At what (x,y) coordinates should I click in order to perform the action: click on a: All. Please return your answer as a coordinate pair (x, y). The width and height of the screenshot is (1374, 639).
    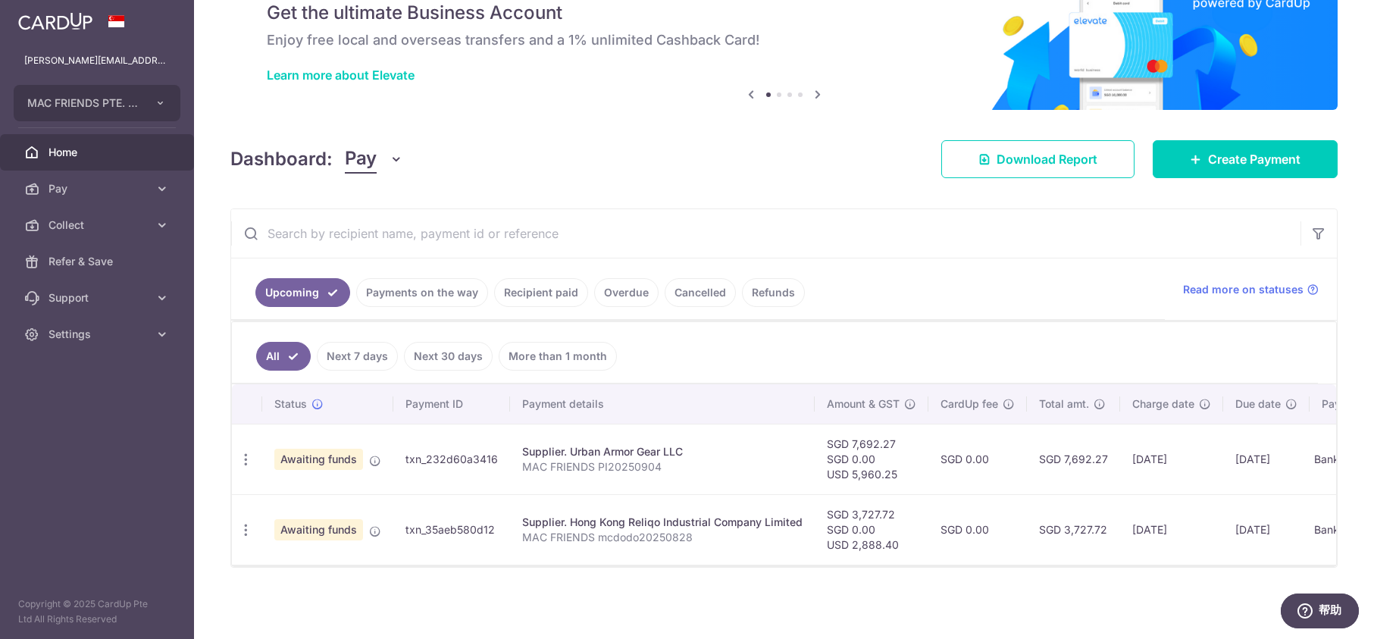
    Looking at the image, I should click on (283, 356).